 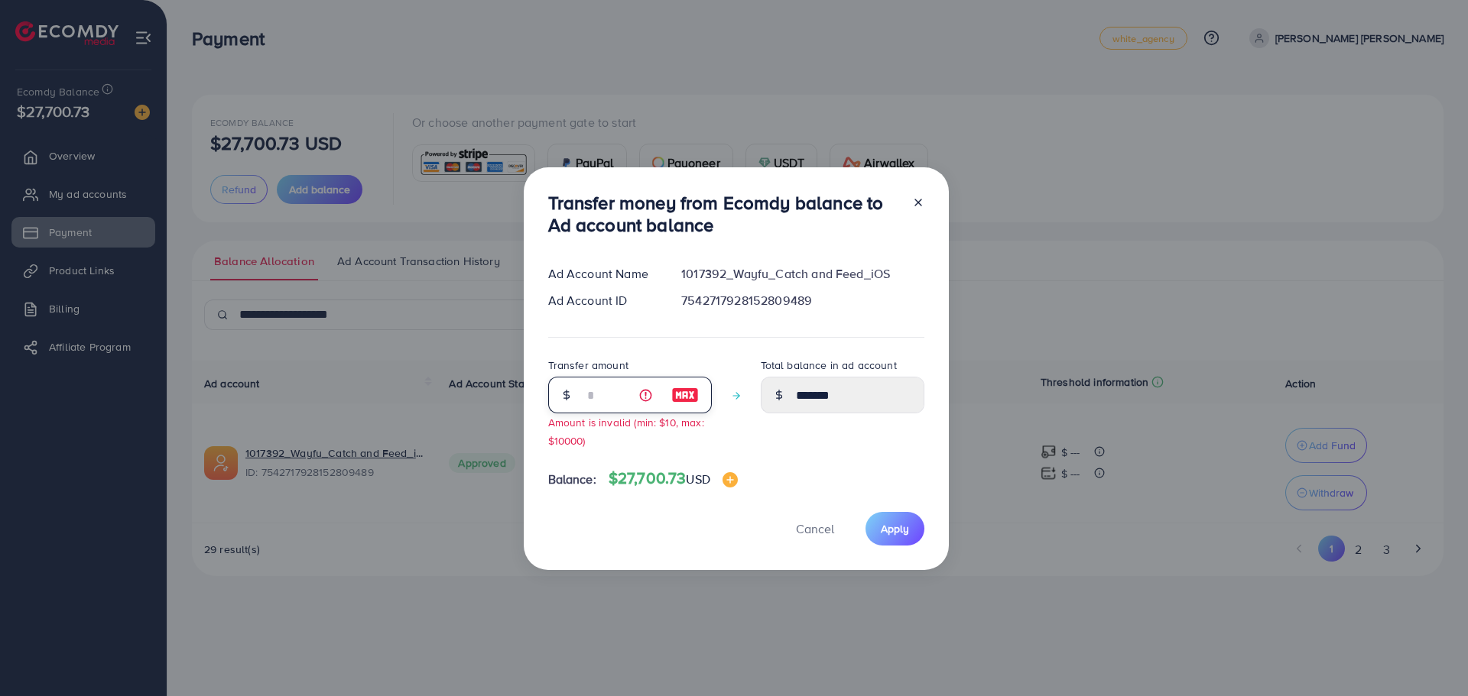 I want to click on h3: Transfer money from Ecomdy balance to Ad account balance, so click(x=724, y=214).